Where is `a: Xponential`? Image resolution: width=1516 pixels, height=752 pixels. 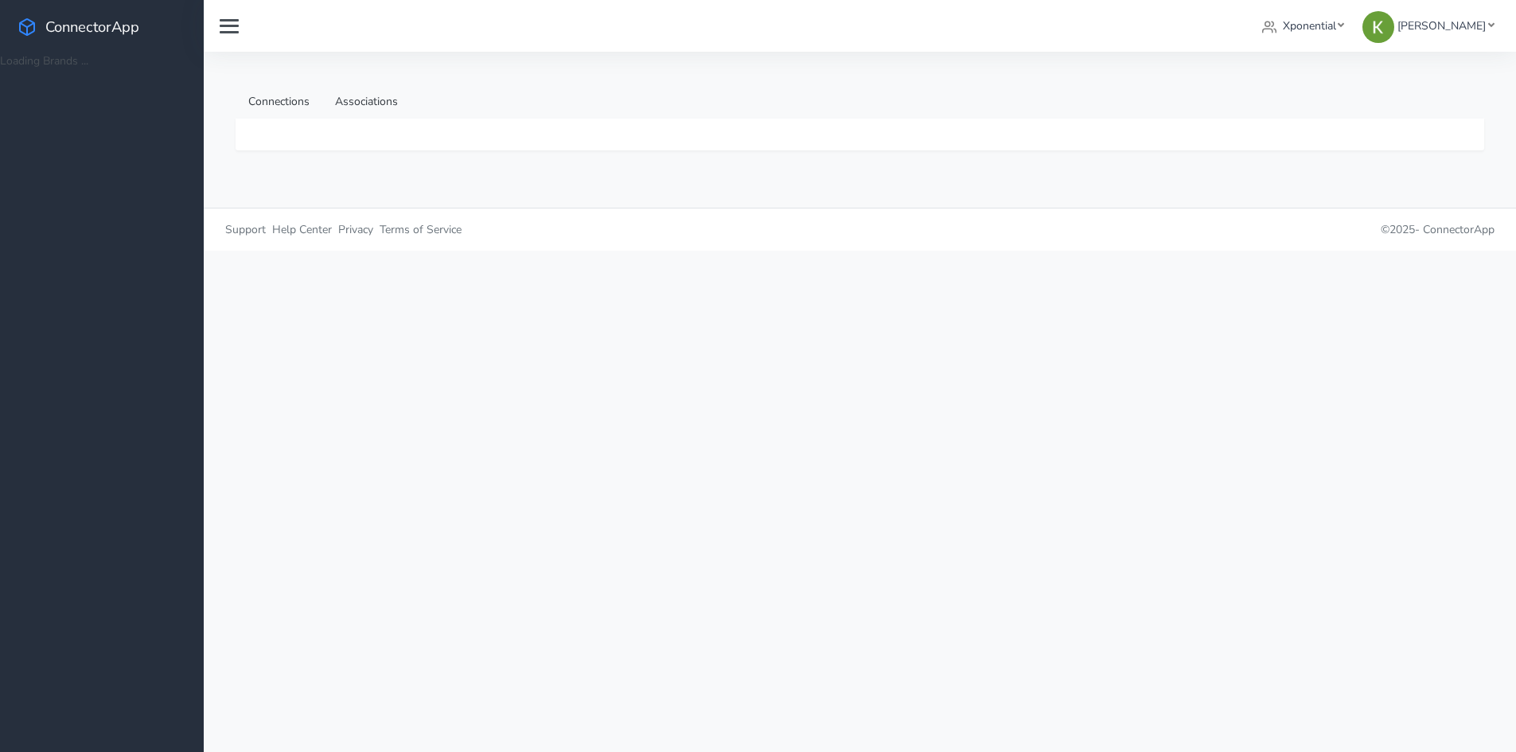 a: Xponential is located at coordinates (1303, 25).